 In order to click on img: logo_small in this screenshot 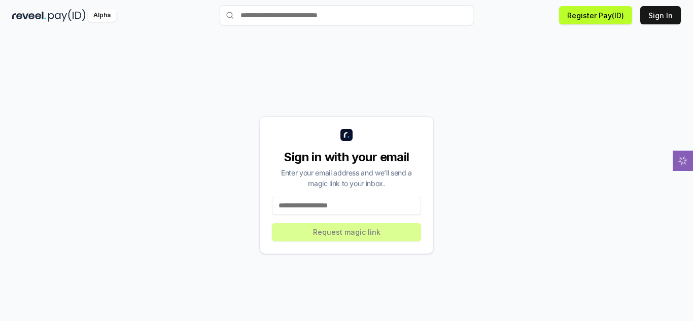, I will do `click(347, 135)`.